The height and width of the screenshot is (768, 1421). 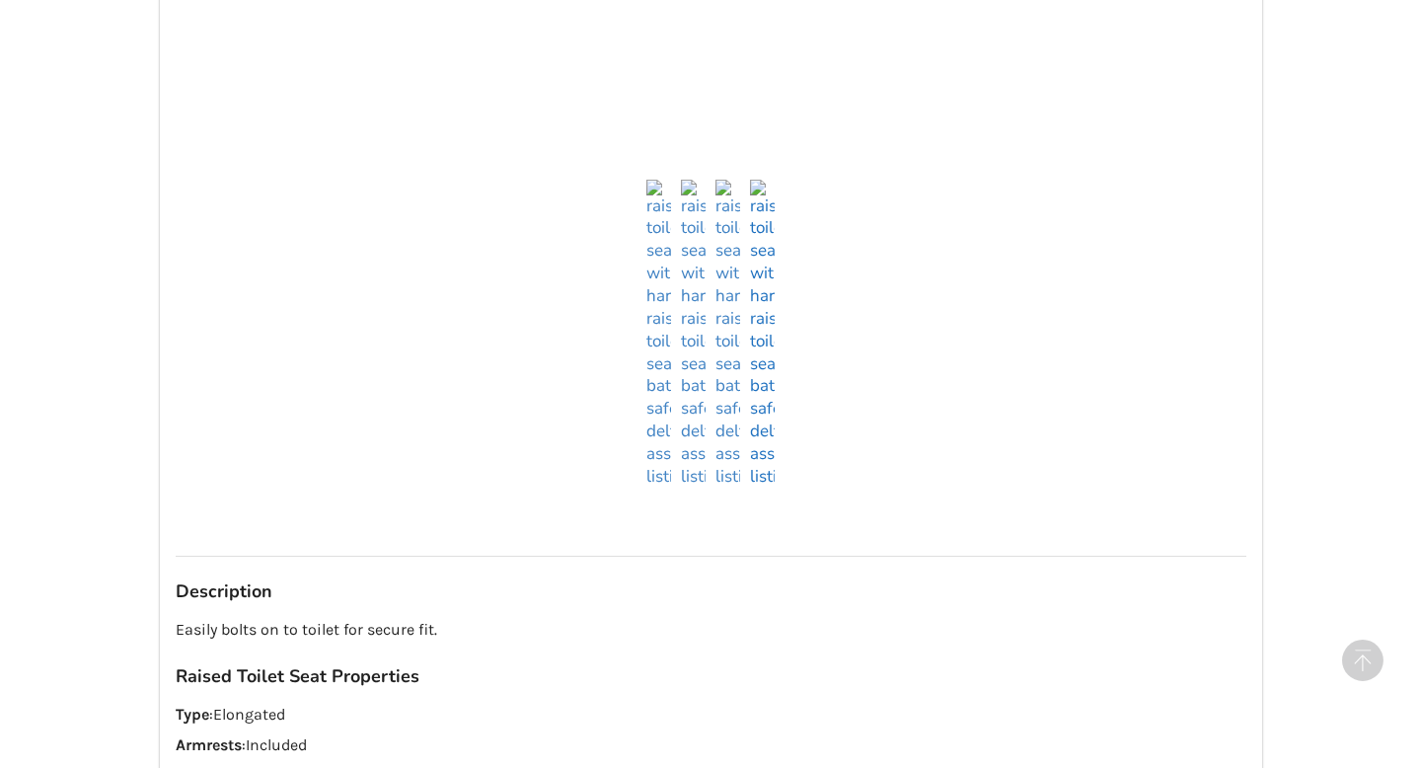 I want to click on h3: Raised Toilet Seat Properties, so click(x=711, y=676).